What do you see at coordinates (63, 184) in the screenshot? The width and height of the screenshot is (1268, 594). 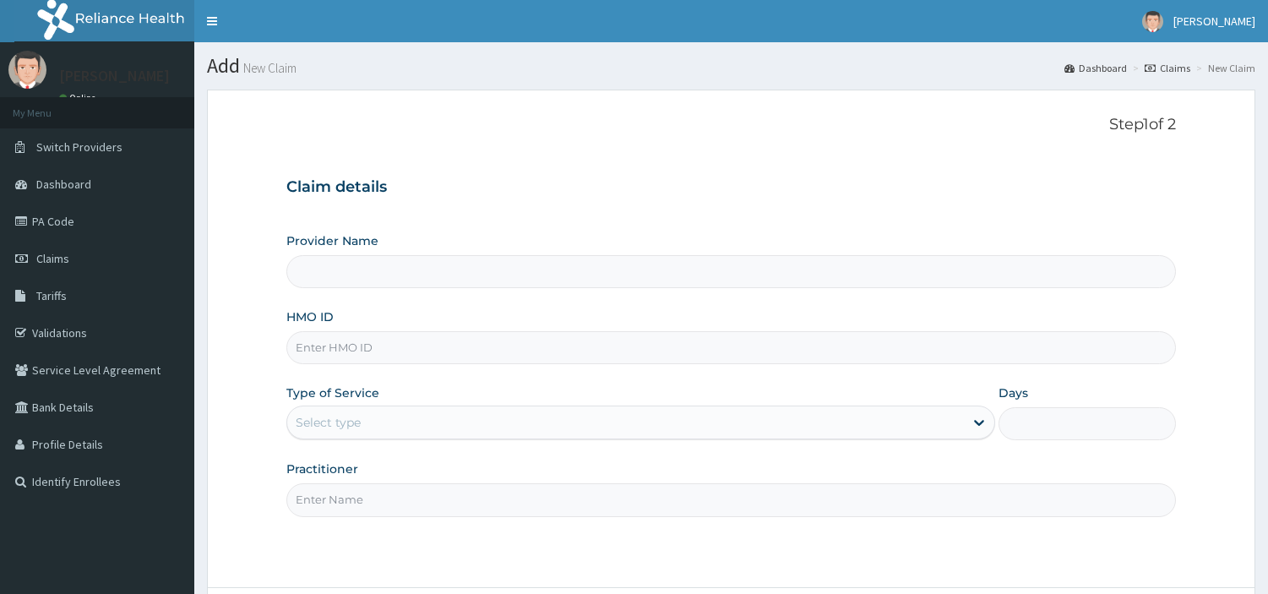 I see `span: Dashboard` at bounding box center [63, 184].